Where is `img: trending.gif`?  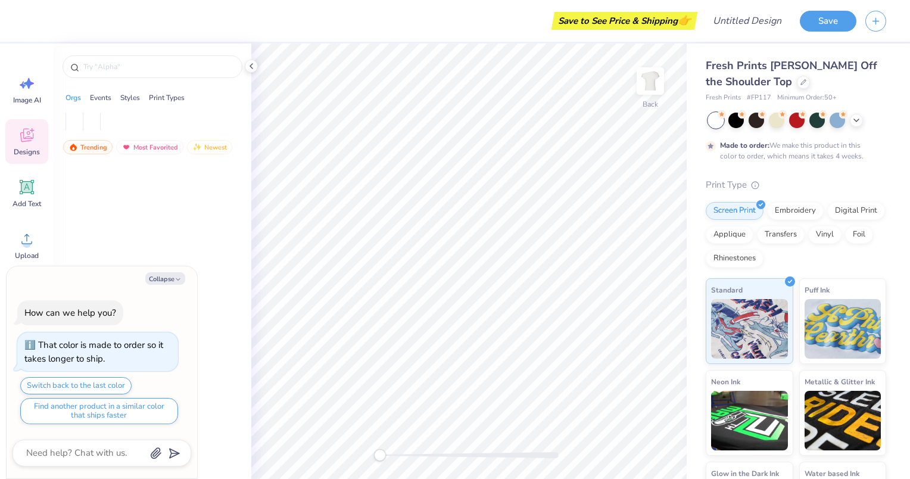
img: trending.gif is located at coordinates (73, 147).